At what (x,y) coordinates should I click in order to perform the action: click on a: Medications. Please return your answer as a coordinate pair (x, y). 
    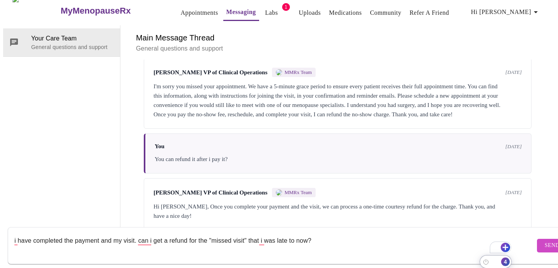
    Looking at the image, I should click on (345, 13).